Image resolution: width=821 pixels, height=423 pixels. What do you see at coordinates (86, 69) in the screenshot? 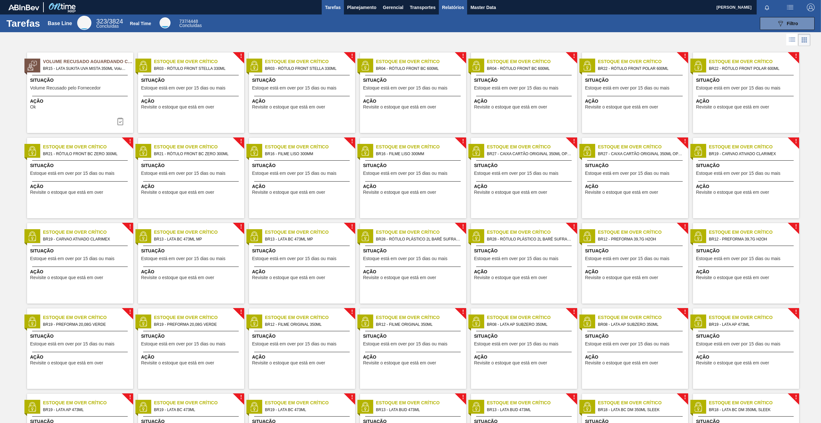
I see `span: BR15 - LATA SUKITA UVA MISTA 350ML Volume - 628797` at bounding box center [86, 69].